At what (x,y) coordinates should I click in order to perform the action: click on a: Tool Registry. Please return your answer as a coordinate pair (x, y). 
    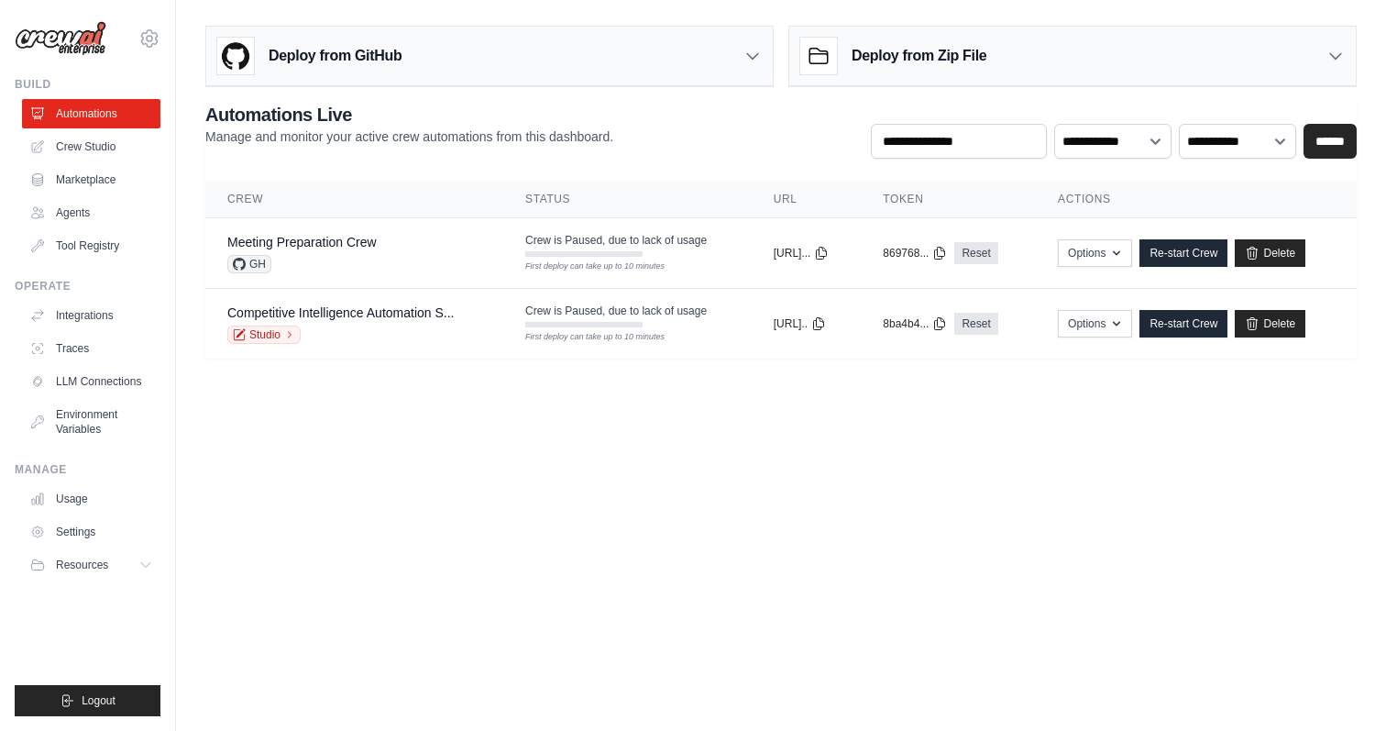
    Looking at the image, I should click on (91, 246).